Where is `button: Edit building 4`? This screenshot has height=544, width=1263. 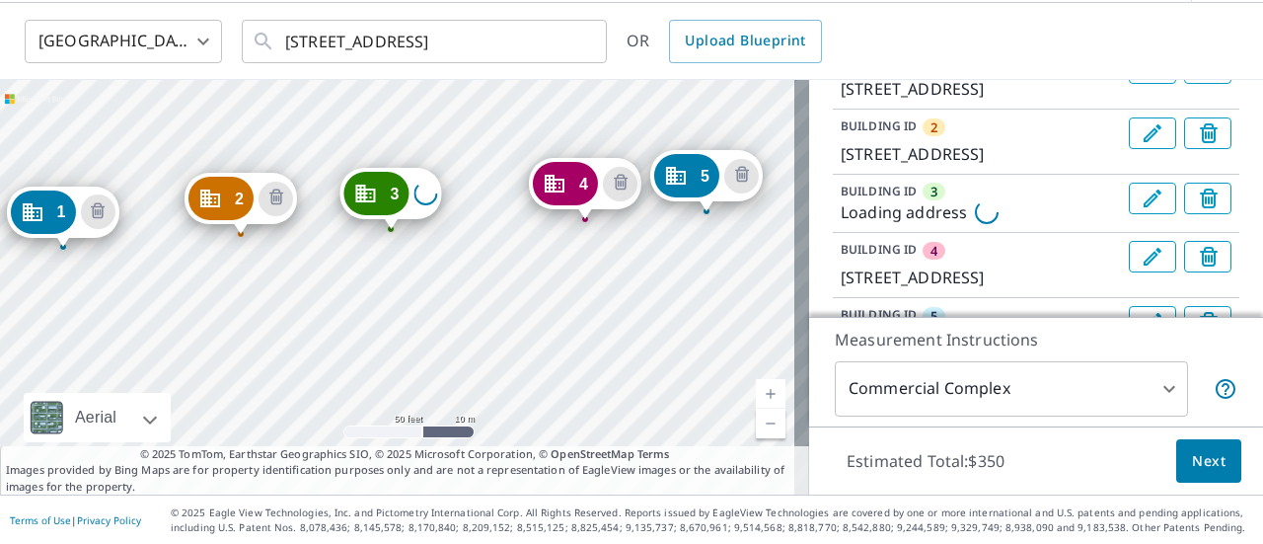
button: Edit building 4 is located at coordinates (1153, 257).